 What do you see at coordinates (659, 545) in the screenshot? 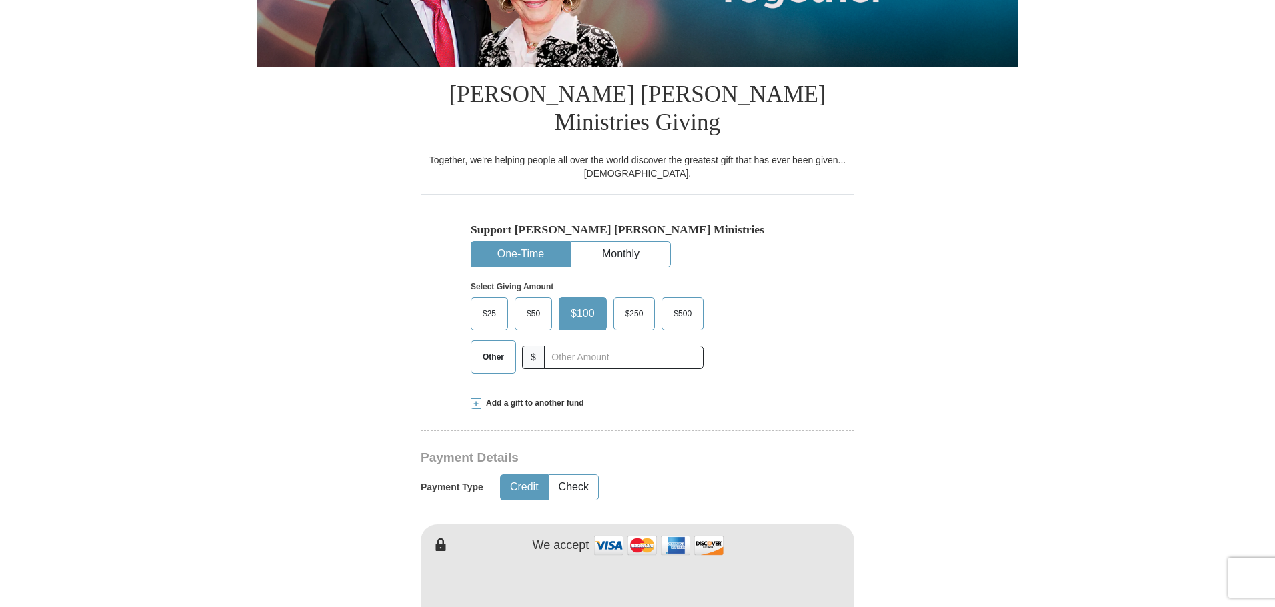
I see `img: credit cards accepted` at bounding box center [659, 545].